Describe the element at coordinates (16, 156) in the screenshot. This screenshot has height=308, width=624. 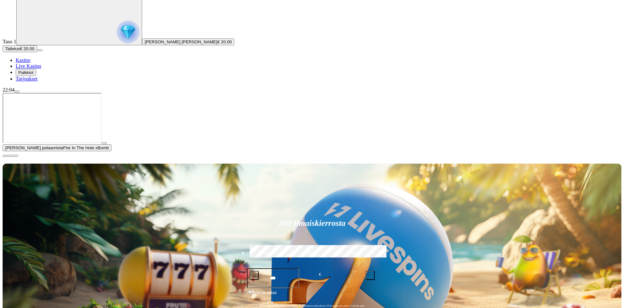
I see `button: fullscreen icon` at that location.